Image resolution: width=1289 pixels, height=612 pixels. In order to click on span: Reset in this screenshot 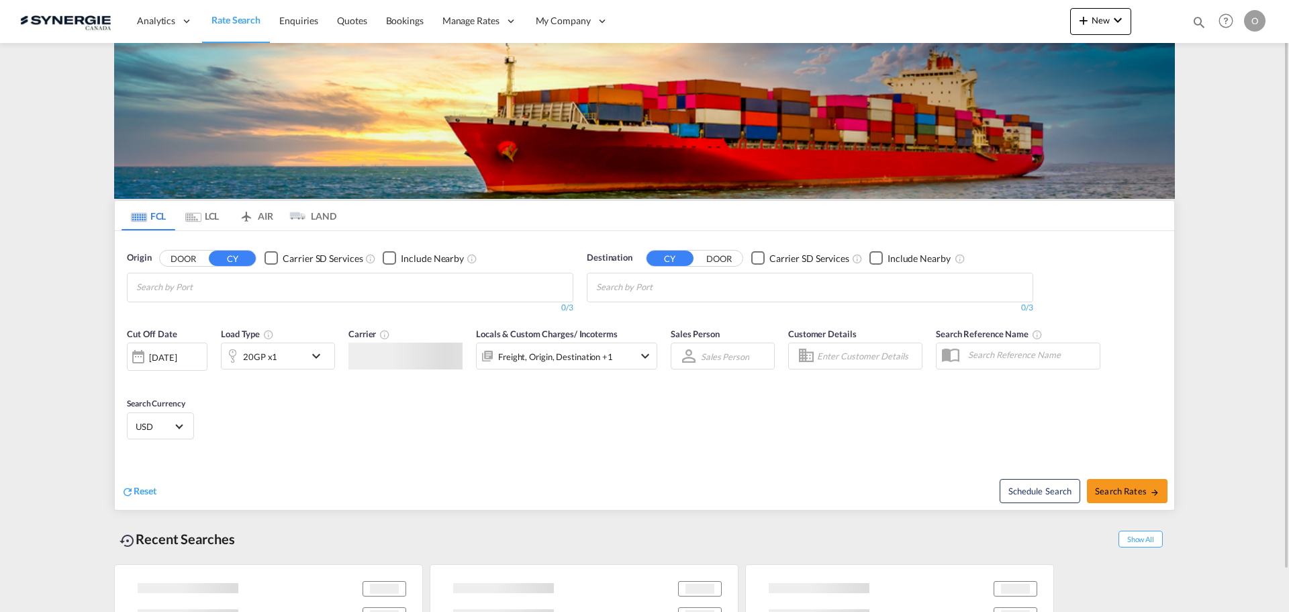, I will do `click(145, 490)`.